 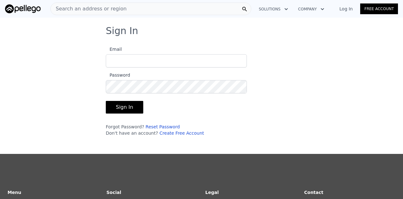 I want to click on input: Email, so click(x=176, y=61).